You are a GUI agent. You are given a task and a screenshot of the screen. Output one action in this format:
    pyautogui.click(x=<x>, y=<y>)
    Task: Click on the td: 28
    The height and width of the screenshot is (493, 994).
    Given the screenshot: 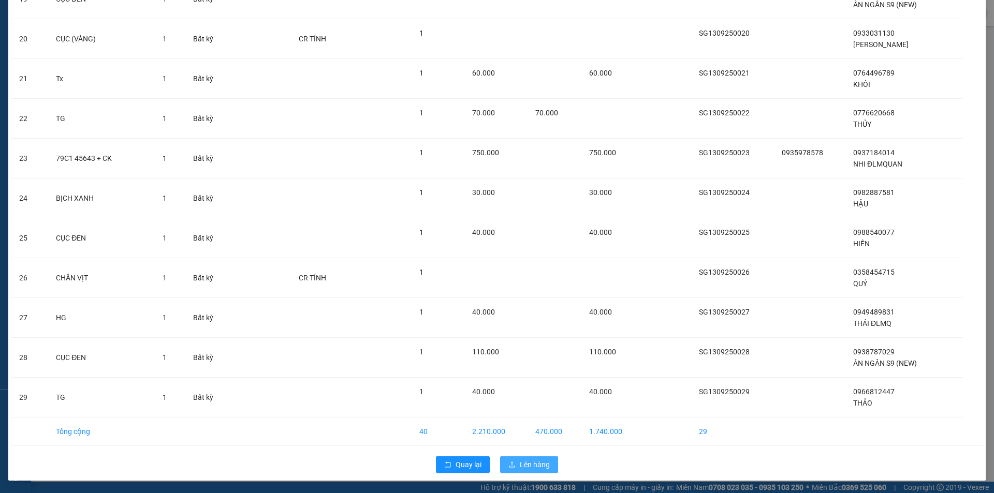 What is the action you would take?
    pyautogui.click(x=29, y=358)
    